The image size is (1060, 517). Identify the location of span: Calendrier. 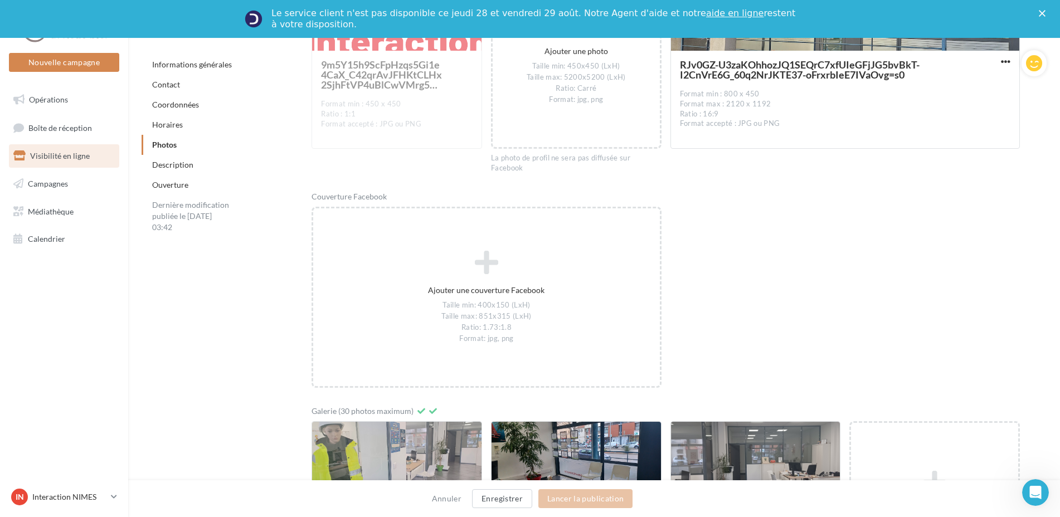
(46, 239).